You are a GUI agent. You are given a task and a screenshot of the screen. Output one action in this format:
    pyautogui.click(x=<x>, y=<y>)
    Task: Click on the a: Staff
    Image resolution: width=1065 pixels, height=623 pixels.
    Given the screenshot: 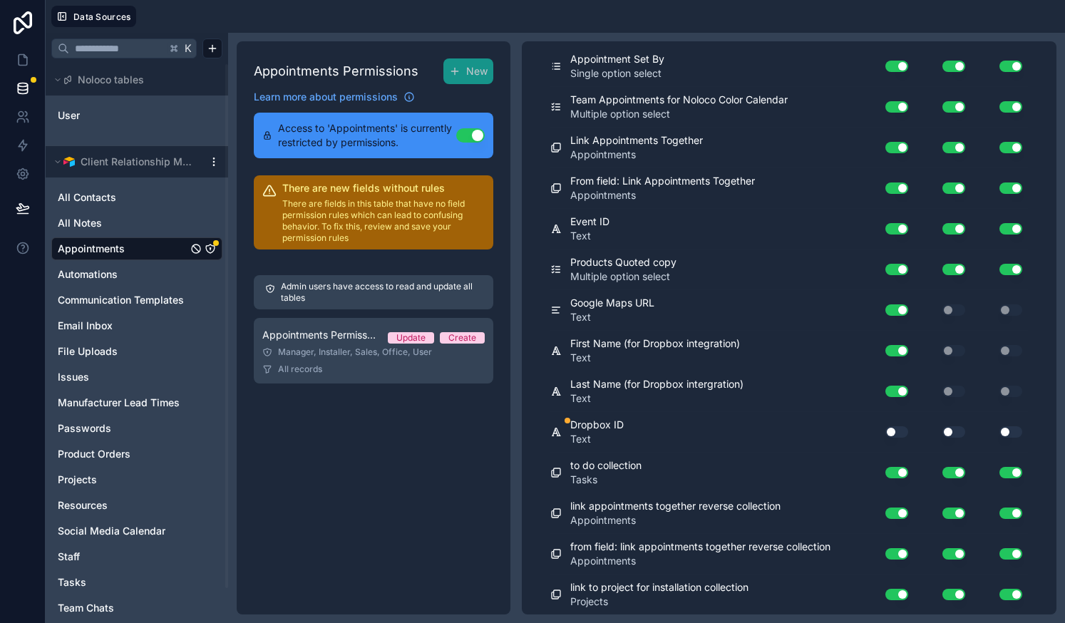 What is the action you would take?
    pyautogui.click(x=123, y=557)
    